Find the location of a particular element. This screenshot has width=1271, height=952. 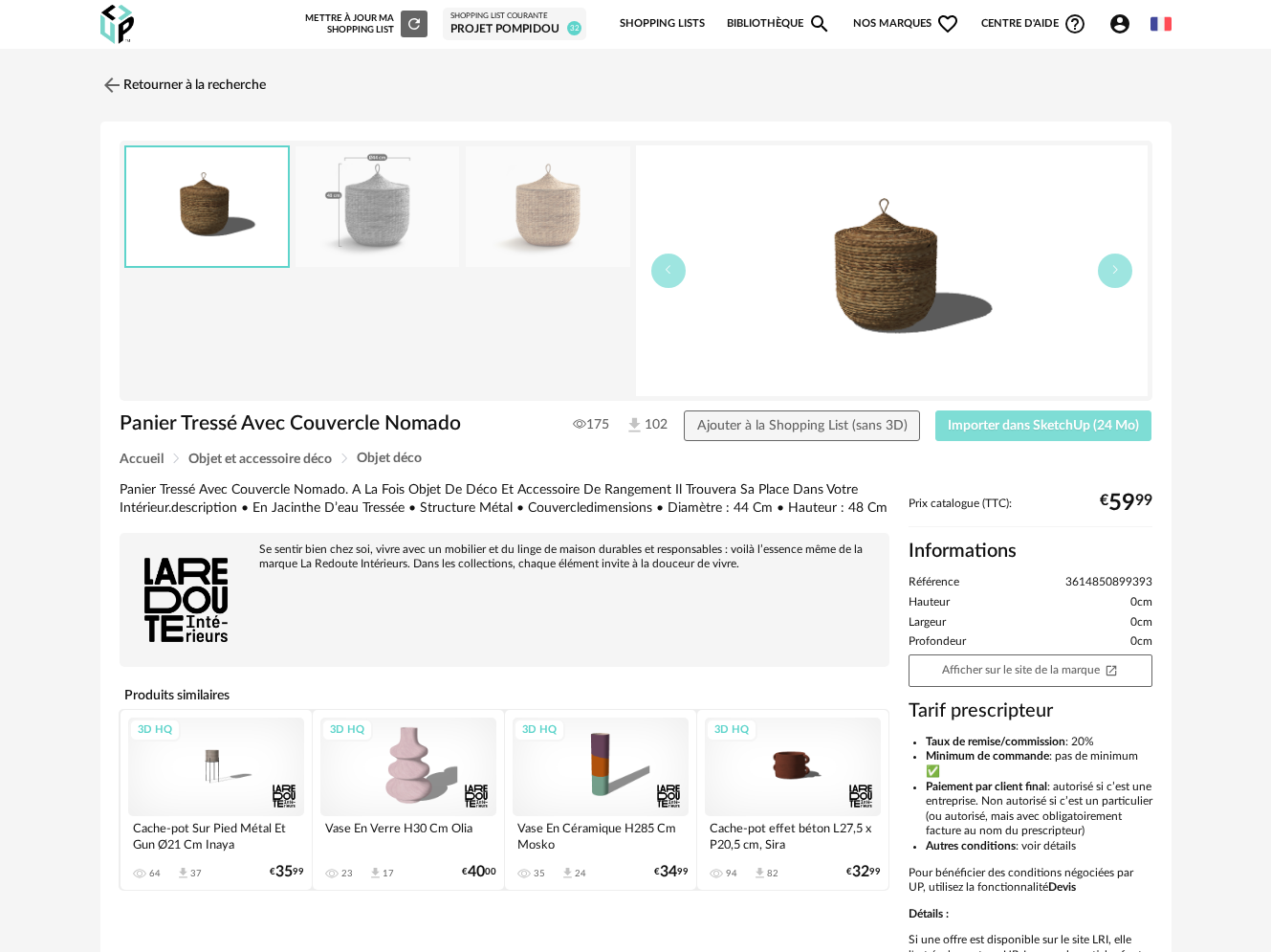

span: 40 is located at coordinates (476, 872).